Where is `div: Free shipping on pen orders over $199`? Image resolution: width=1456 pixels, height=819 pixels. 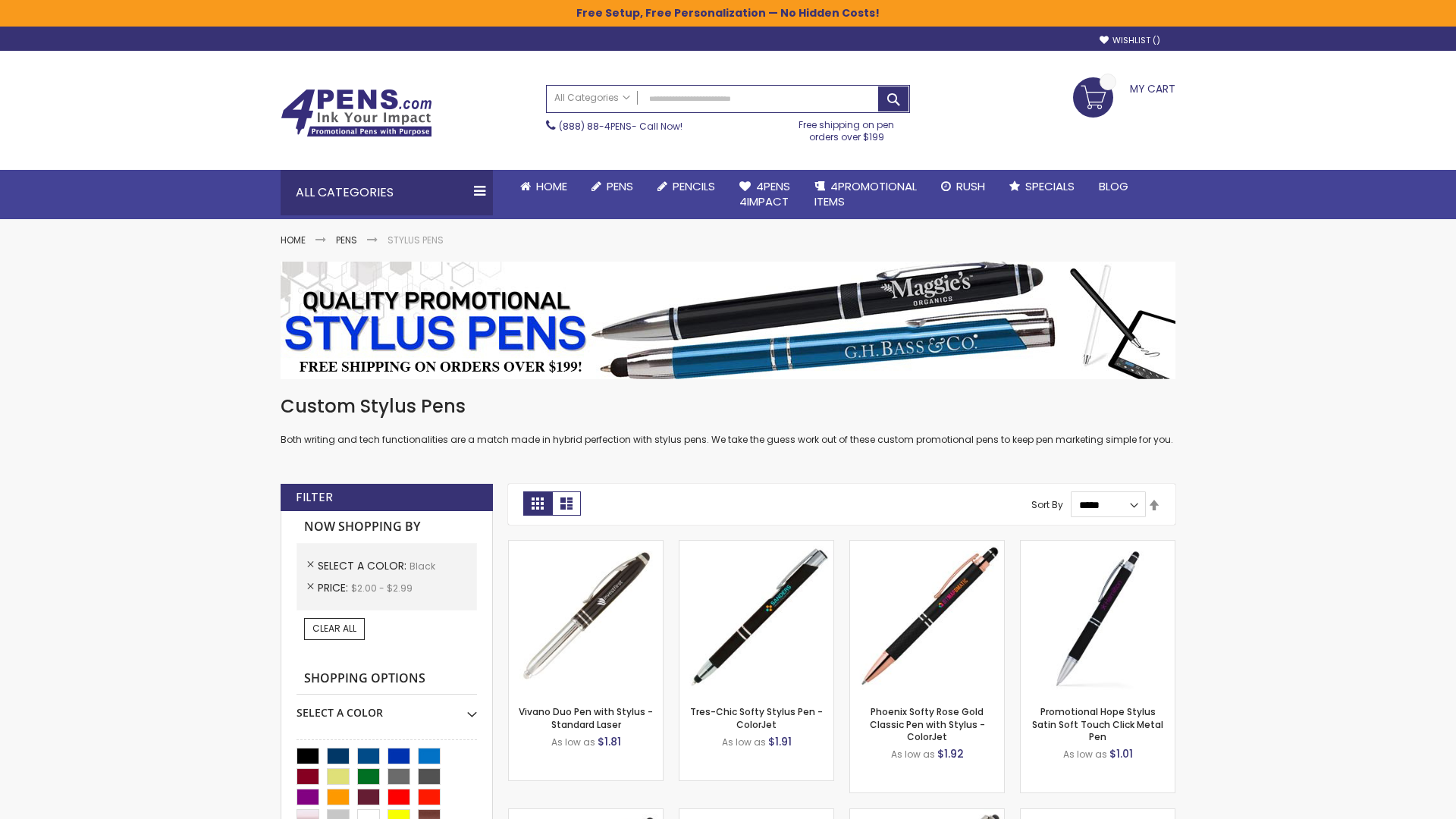
div: Free shipping on pen orders over $199 is located at coordinates (847, 129).